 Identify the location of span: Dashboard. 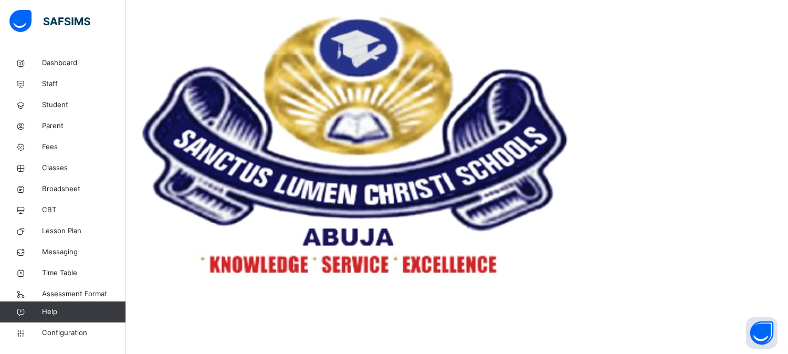
(84, 63).